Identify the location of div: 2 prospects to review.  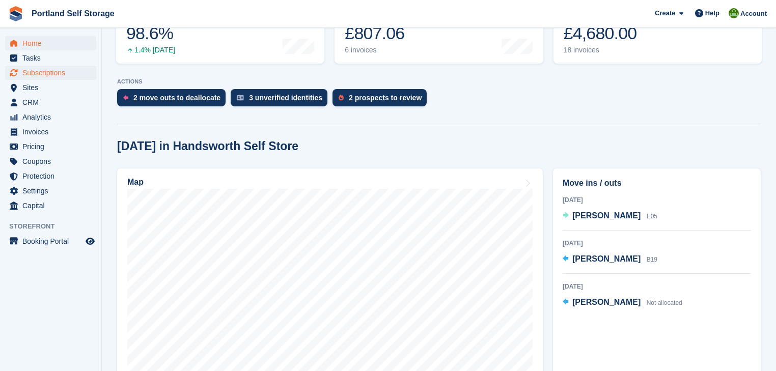
(385, 98).